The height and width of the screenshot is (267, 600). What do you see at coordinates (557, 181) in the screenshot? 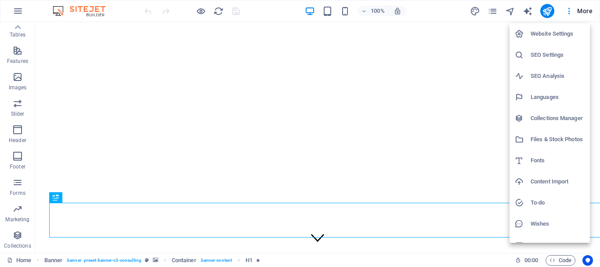
I see `h6: Content Import` at bounding box center [557, 181].